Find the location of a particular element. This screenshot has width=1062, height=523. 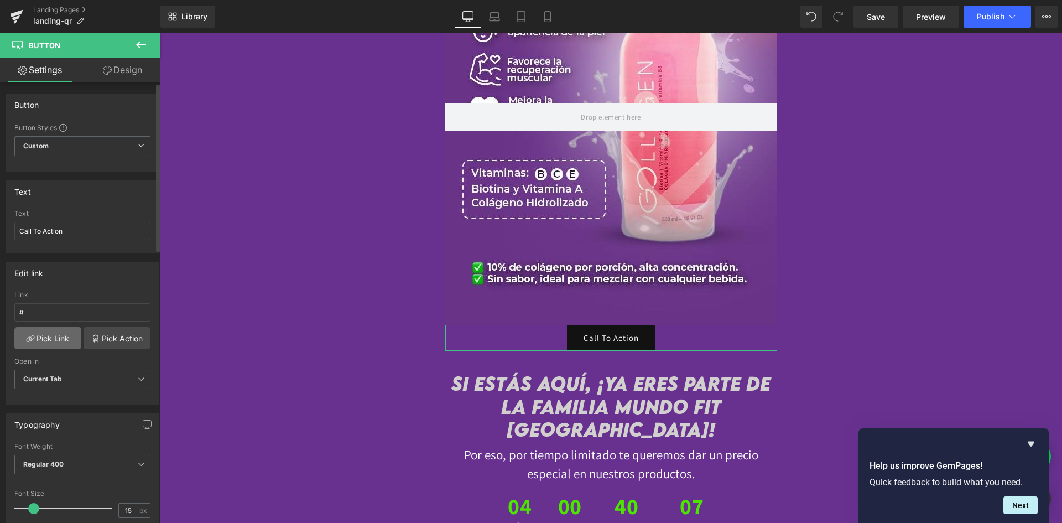

a: Preview is located at coordinates (931, 17).